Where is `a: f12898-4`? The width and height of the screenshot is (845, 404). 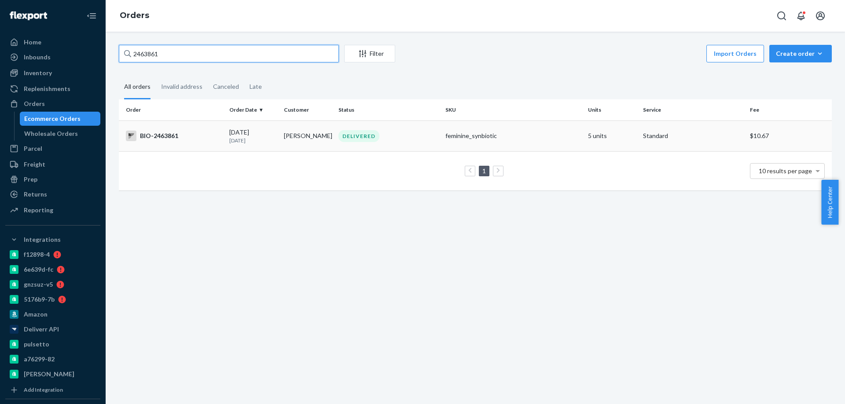 a: f12898-4 is located at coordinates (53, 255).